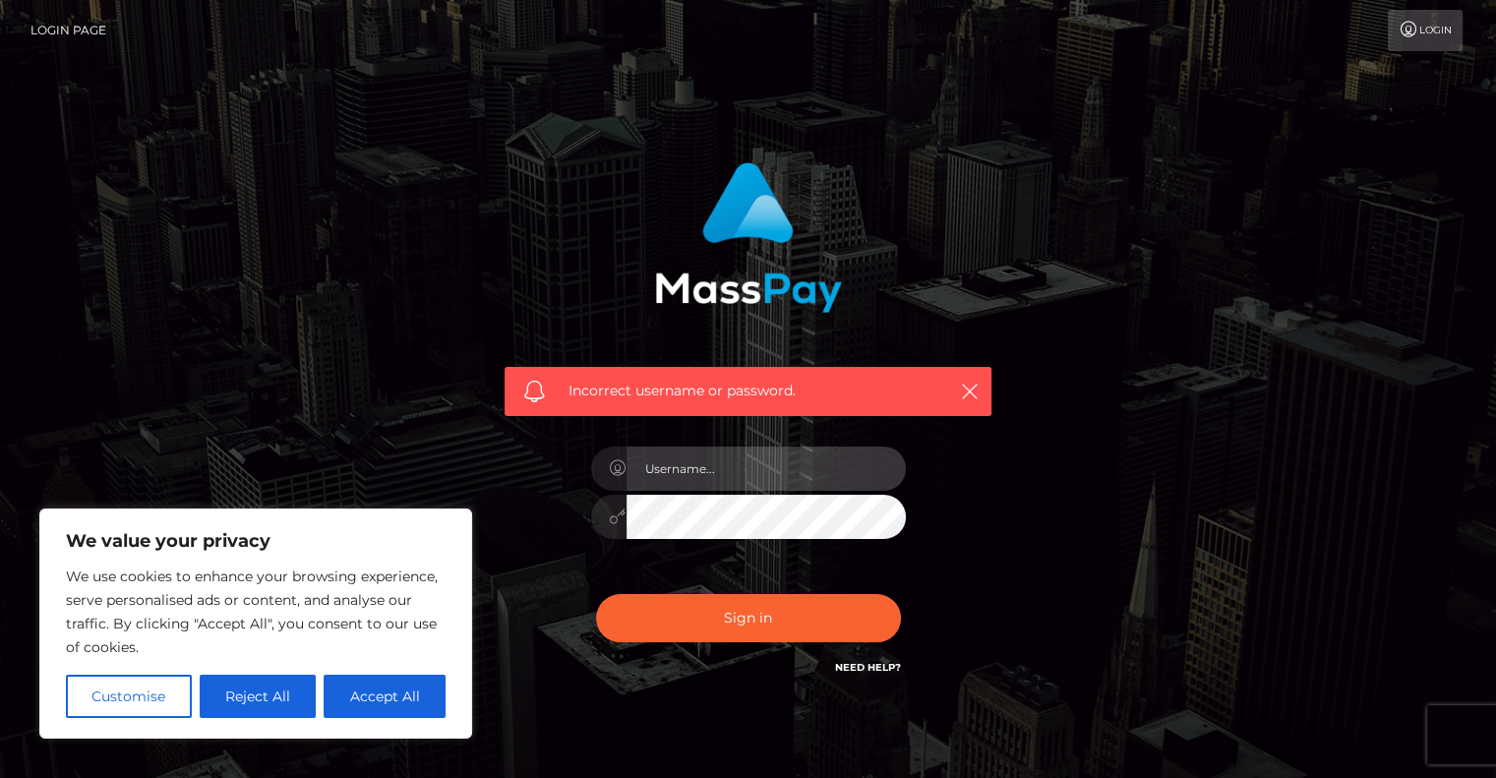  I want to click on button: Reject All, so click(258, 697).